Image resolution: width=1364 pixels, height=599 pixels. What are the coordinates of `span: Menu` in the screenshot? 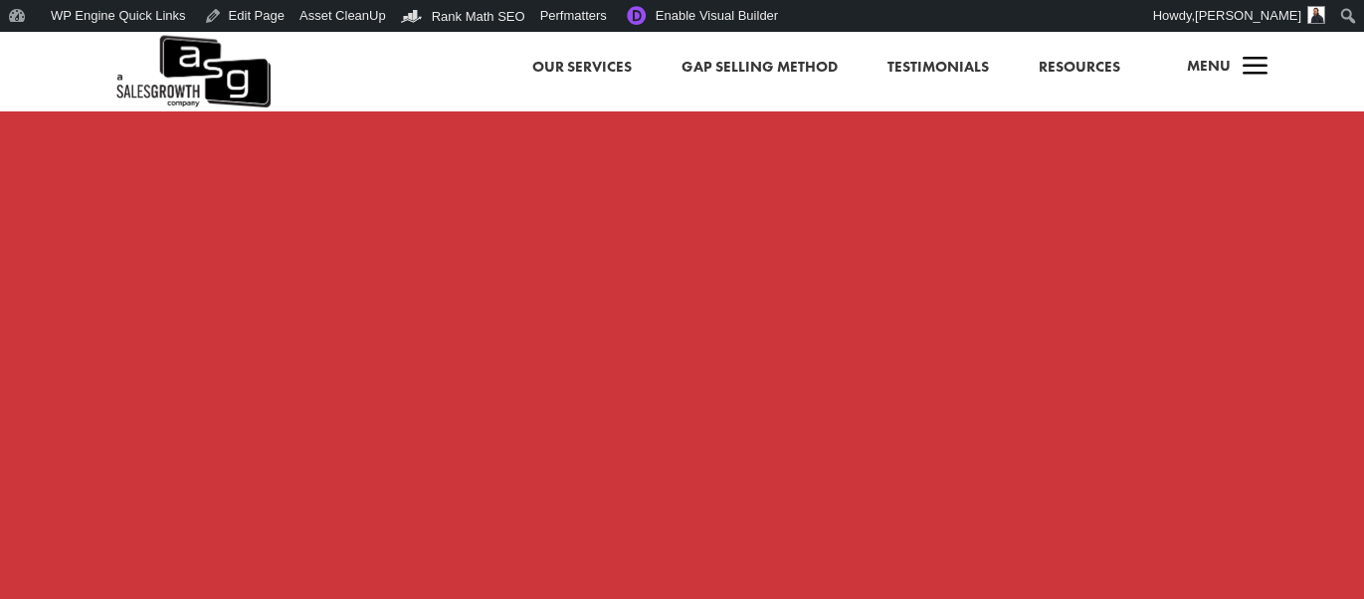 It's located at (1209, 66).